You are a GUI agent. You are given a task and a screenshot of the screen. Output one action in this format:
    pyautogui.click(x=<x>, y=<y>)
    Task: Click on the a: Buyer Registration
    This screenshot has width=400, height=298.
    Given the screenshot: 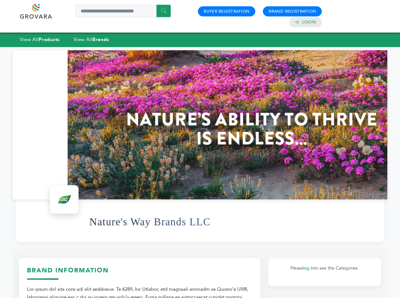 What is the action you would take?
    pyautogui.click(x=226, y=11)
    